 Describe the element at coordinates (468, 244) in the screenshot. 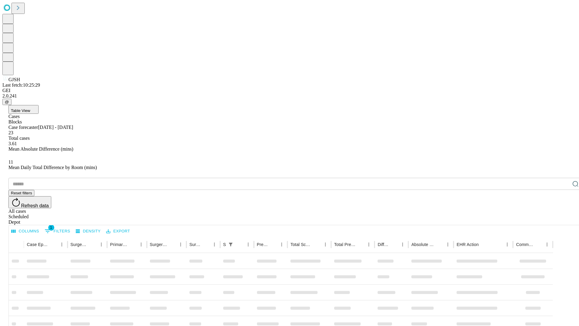

I see `div: EHR Action` at that location.